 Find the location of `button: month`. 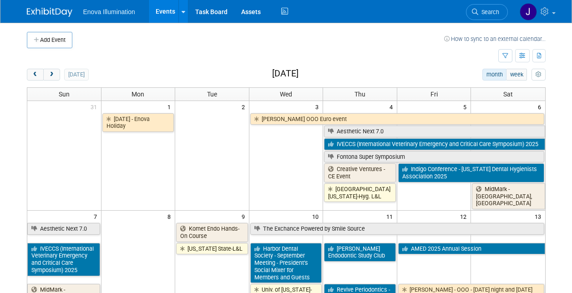

button: month is located at coordinates (494, 75).